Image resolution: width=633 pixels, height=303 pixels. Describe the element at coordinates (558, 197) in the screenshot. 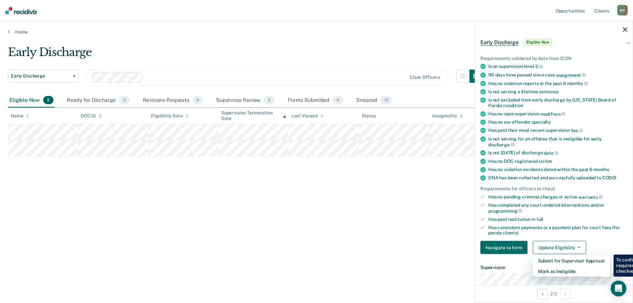

I see `div: Has no pending criminal charges or active` at that location.